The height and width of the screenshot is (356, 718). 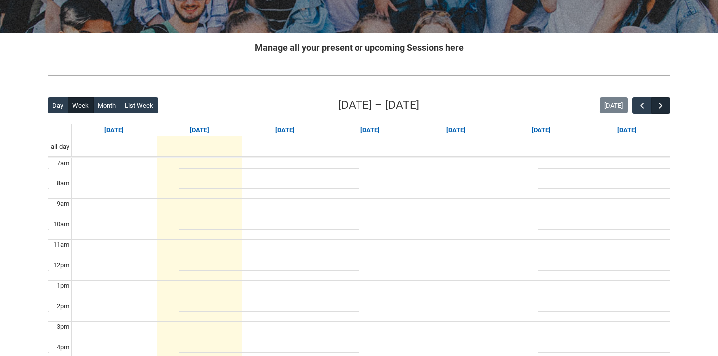 What do you see at coordinates (359, 75) in the screenshot?
I see `img: REDU_GREY_LINE` at bounding box center [359, 75].